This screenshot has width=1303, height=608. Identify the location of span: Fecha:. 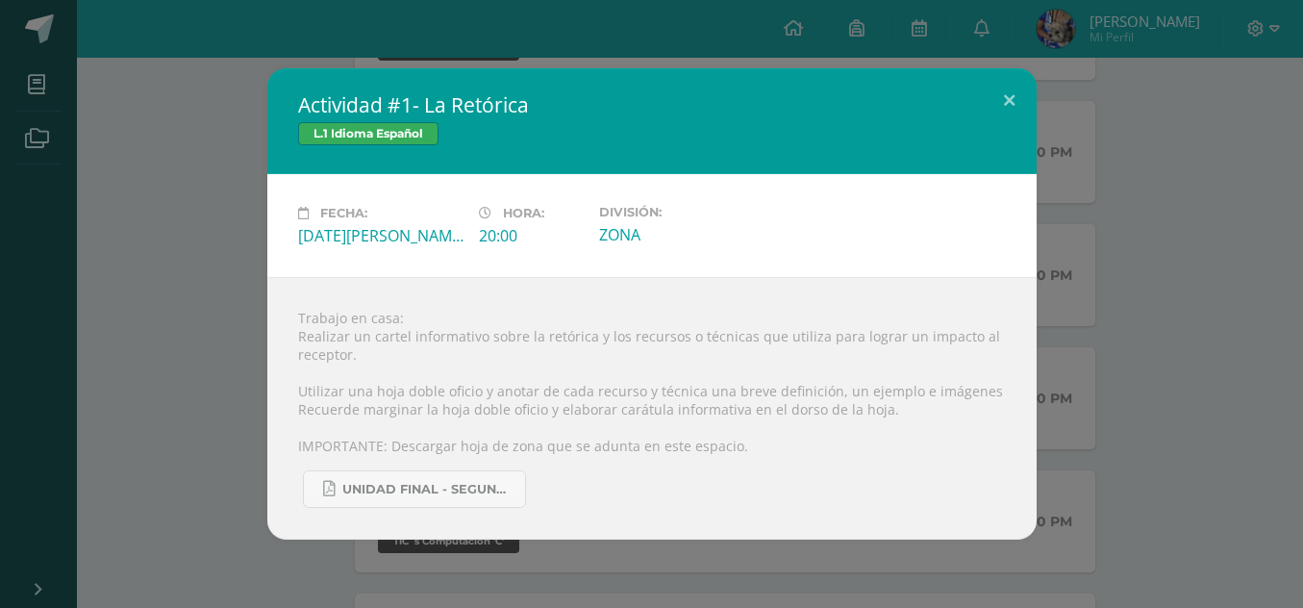
(343, 213).